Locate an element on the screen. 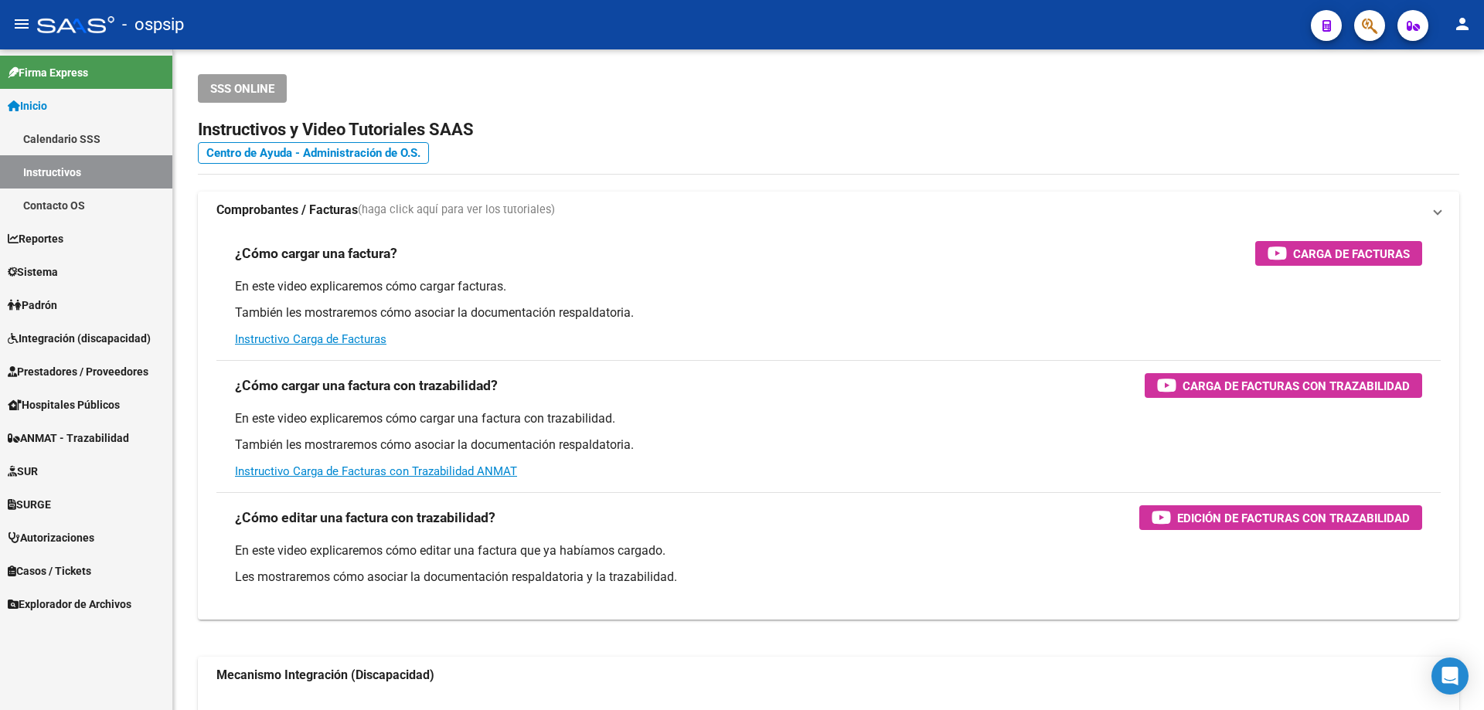 The image size is (1484, 710). span: Reportes is located at coordinates (36, 239).